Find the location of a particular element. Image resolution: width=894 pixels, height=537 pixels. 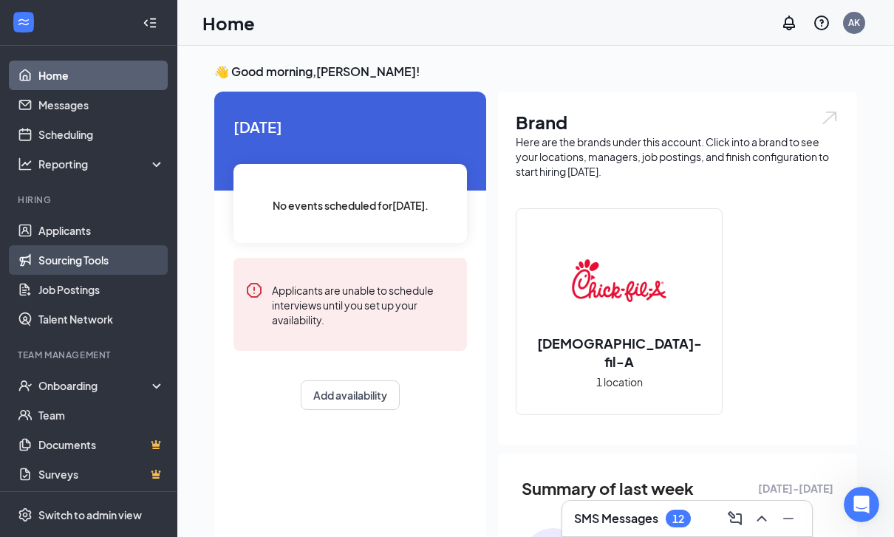

svg: Minimize is located at coordinates (789, 519).